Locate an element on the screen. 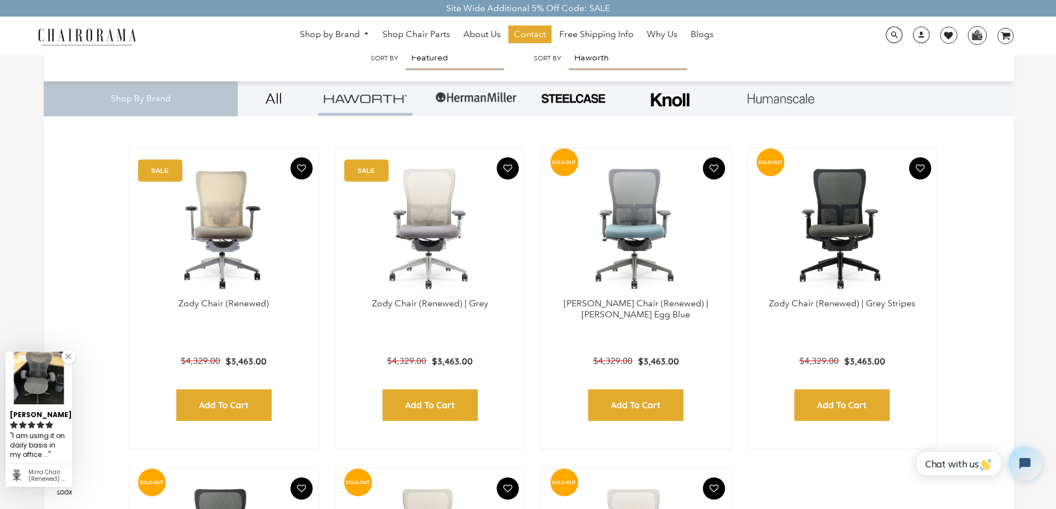 This screenshot has width=1056, height=509. span: Blogs is located at coordinates (701, 34).